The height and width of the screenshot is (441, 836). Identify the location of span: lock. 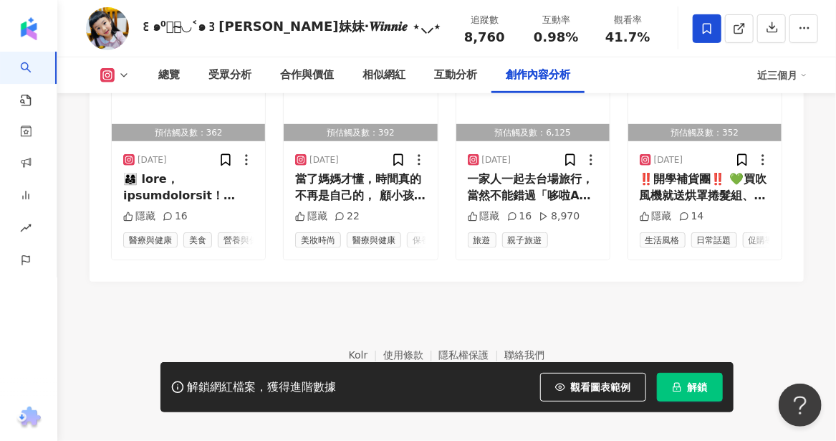
(677, 387).